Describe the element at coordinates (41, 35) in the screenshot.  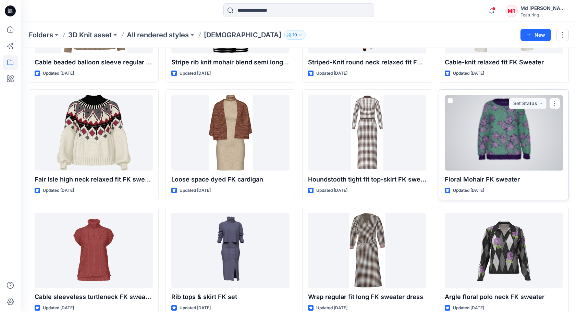
I see `a: Folders` at that location.